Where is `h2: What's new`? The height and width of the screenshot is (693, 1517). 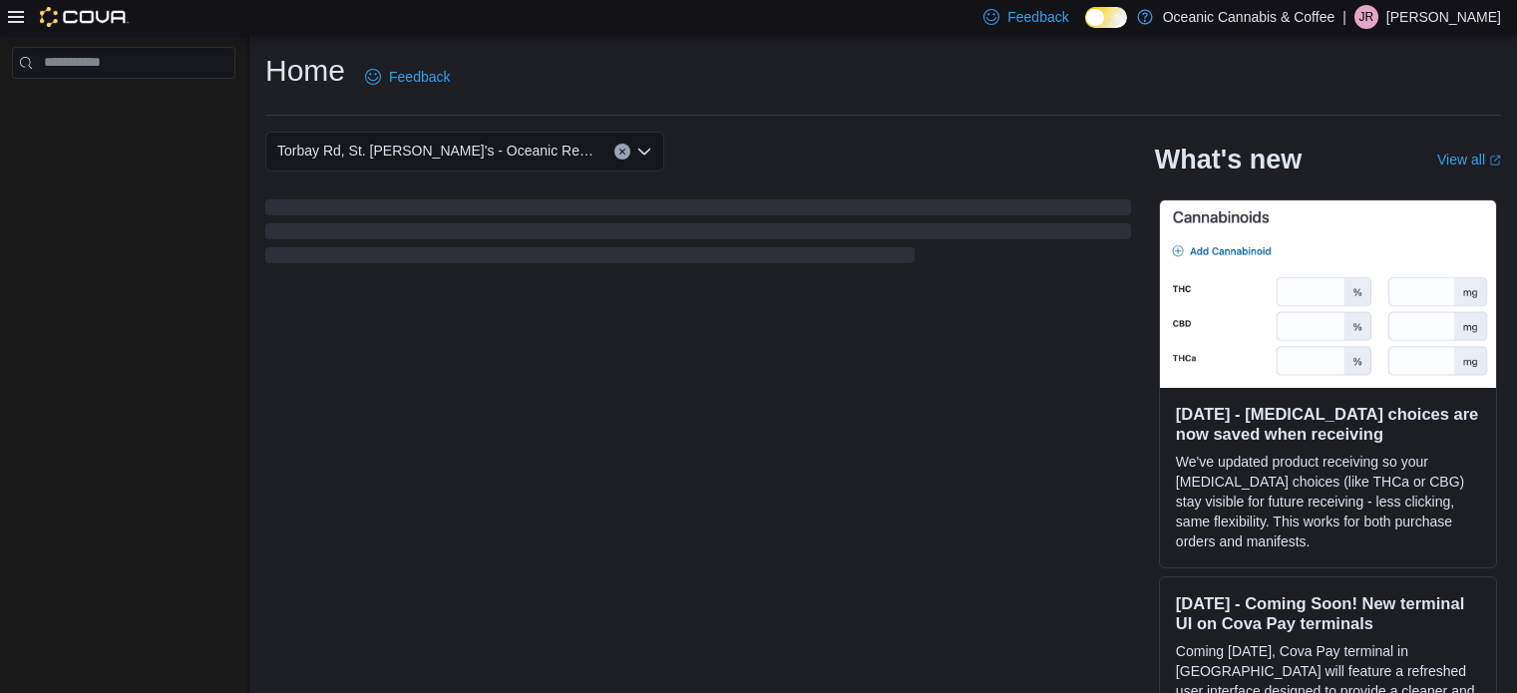 h2: What's new is located at coordinates (1228, 160).